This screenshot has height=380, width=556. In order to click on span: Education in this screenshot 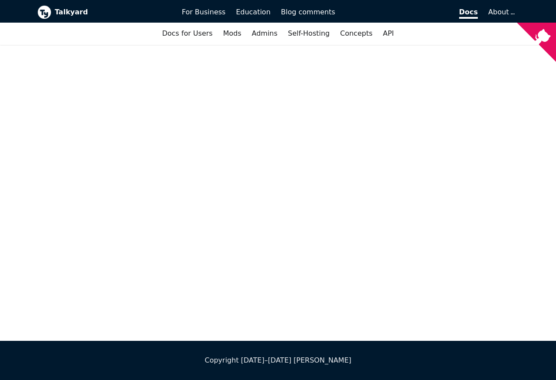, I will do `click(253, 12)`.